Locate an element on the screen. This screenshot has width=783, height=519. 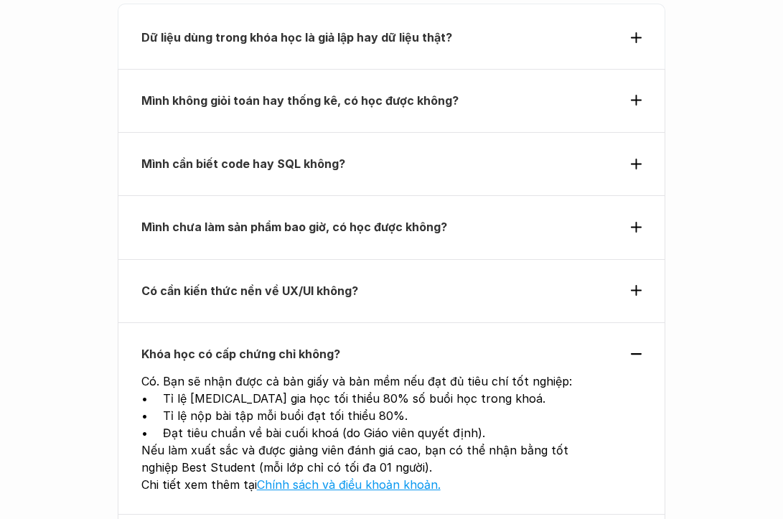
p: Tỉ lệ nộp bài tập mỗi buổi đạt tối thiểu 80%. is located at coordinates (380, 416).